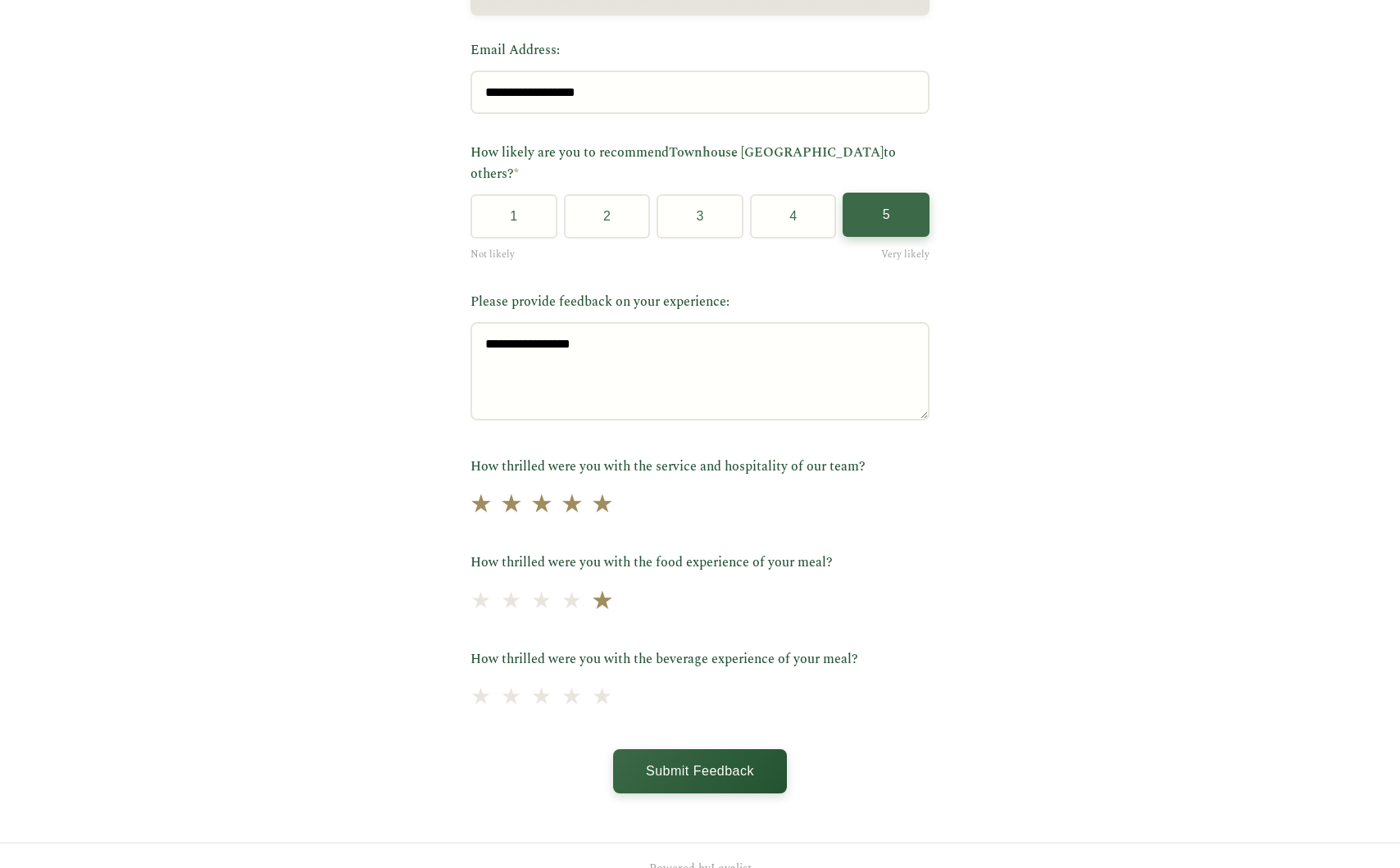  What do you see at coordinates (793, 217) in the screenshot?
I see `button: 4` at bounding box center [793, 217].